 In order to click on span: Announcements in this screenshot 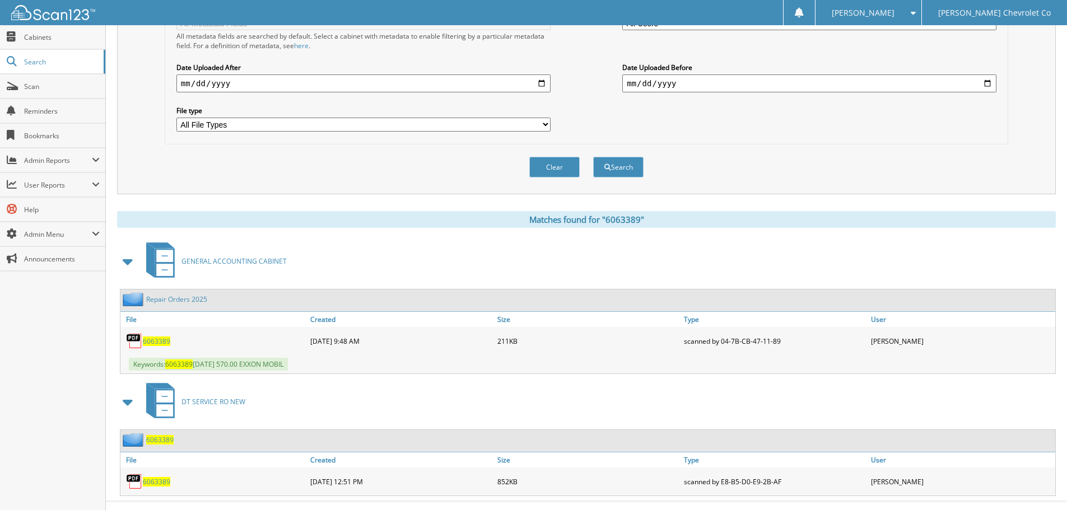, I will do `click(62, 259)`.